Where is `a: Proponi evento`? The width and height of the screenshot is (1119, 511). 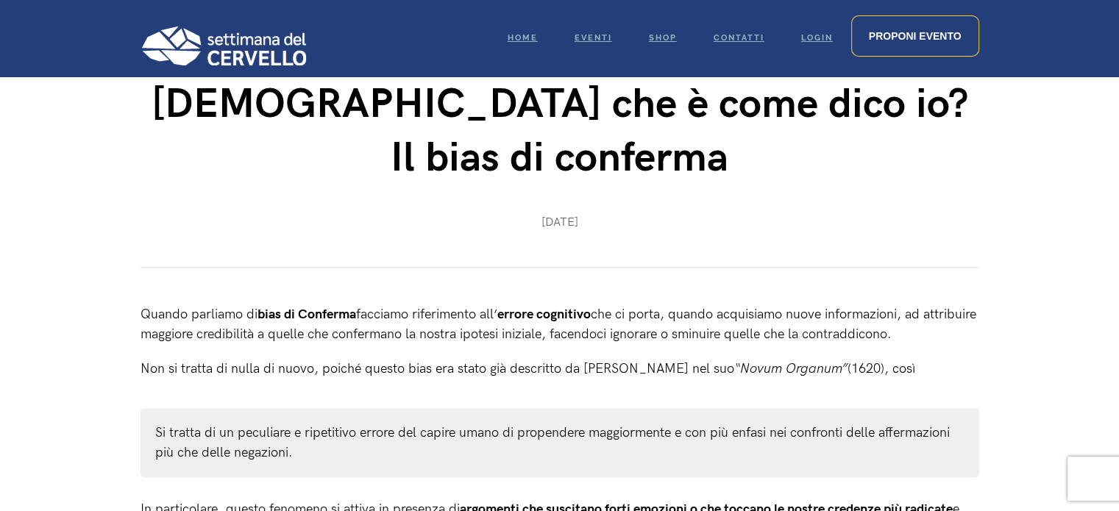 a: Proponi evento is located at coordinates (915, 36).